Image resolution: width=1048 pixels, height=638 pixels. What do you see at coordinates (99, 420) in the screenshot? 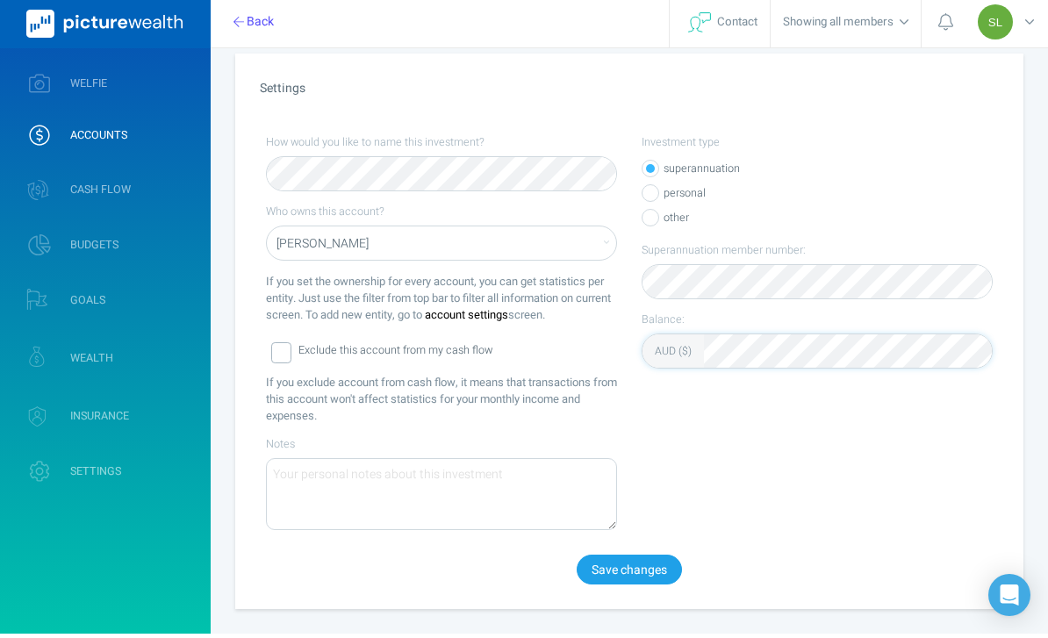
I see `span: INSURANCE` at bounding box center [99, 420].